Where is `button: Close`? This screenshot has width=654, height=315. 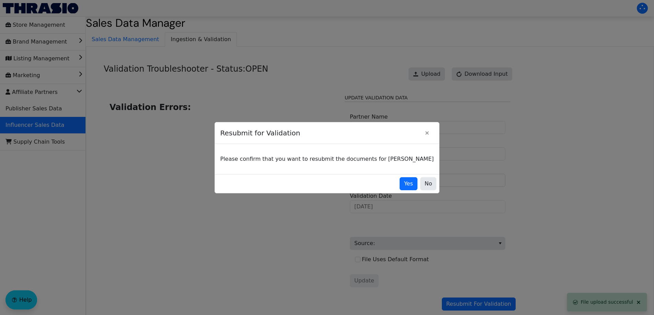 button: Close is located at coordinates (427, 133).